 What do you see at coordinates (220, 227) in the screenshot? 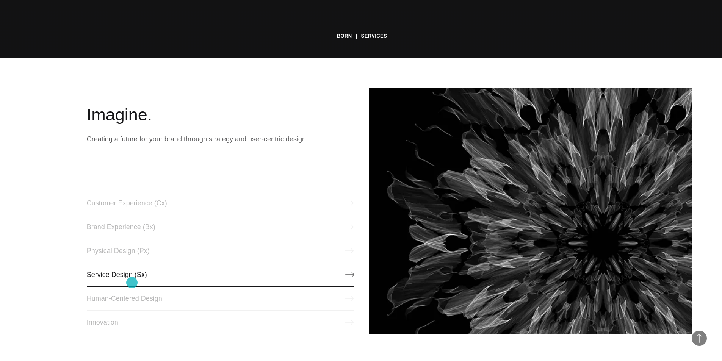
I see `a: Brand Experience (Bx)` at bounding box center [220, 227].